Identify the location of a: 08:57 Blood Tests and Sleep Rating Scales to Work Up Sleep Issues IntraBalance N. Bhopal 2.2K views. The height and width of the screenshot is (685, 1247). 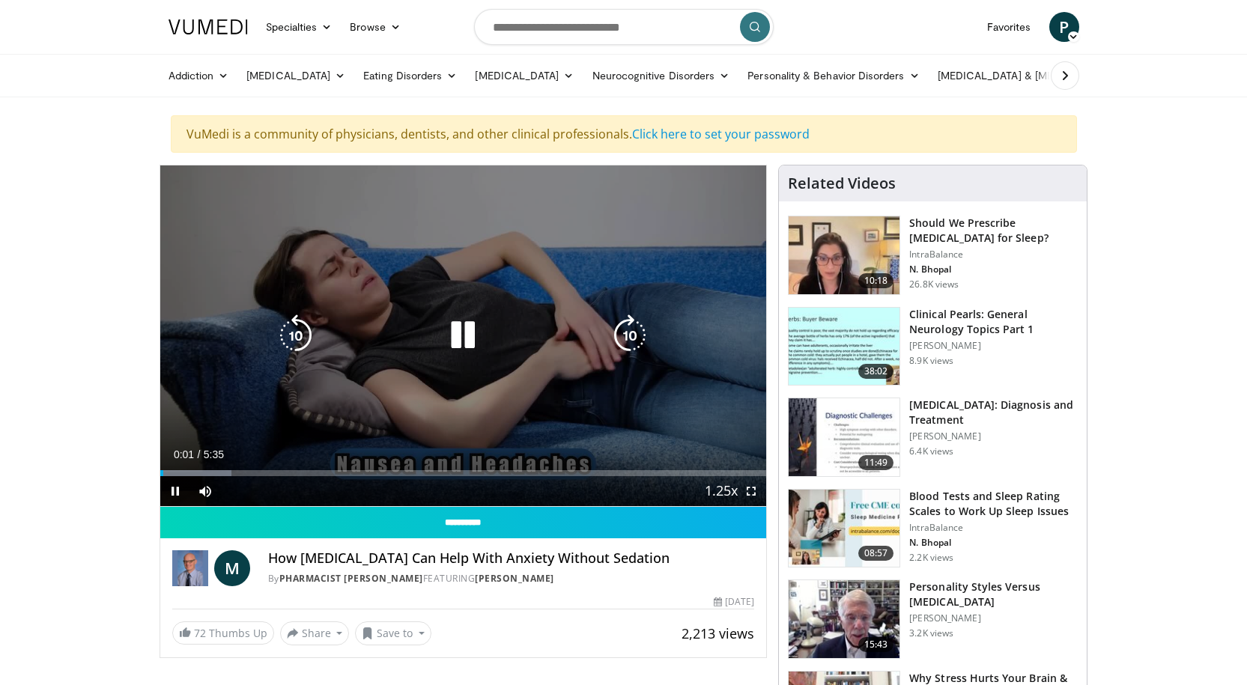
(933, 529).